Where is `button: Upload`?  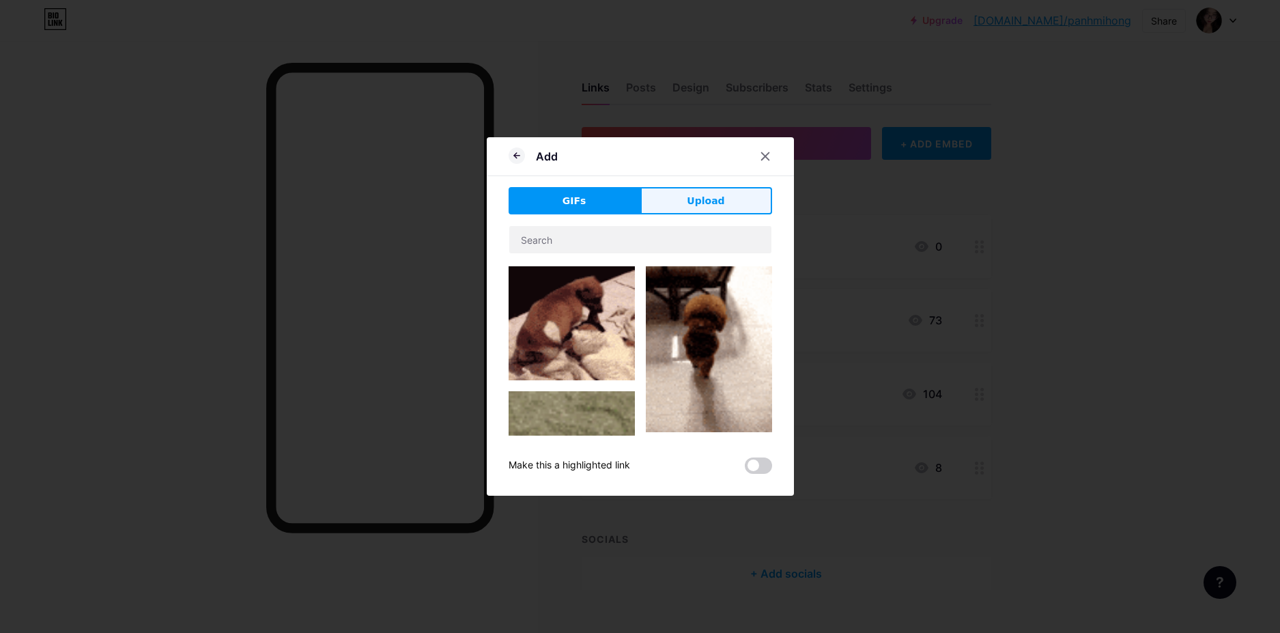 button: Upload is located at coordinates (706, 201).